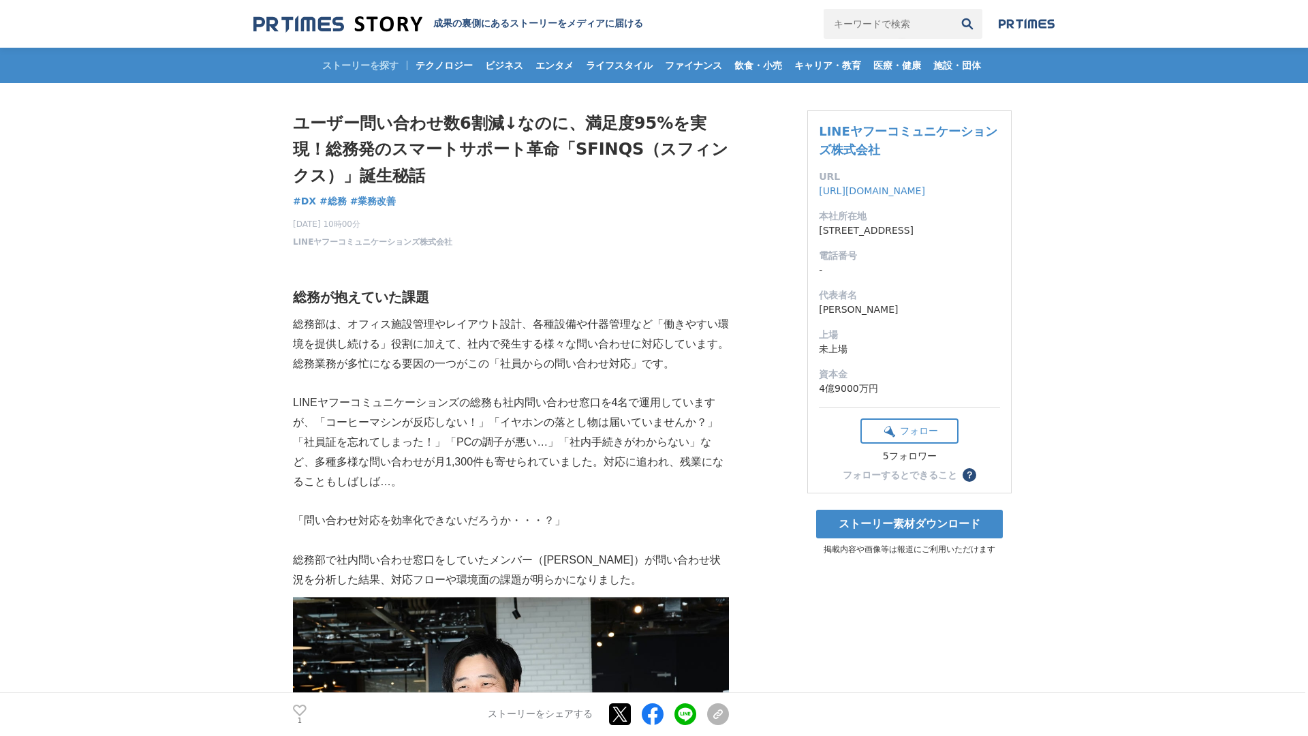 This screenshot has width=1308, height=736. What do you see at coordinates (693, 65) in the screenshot?
I see `a: ファイナンス` at bounding box center [693, 65].